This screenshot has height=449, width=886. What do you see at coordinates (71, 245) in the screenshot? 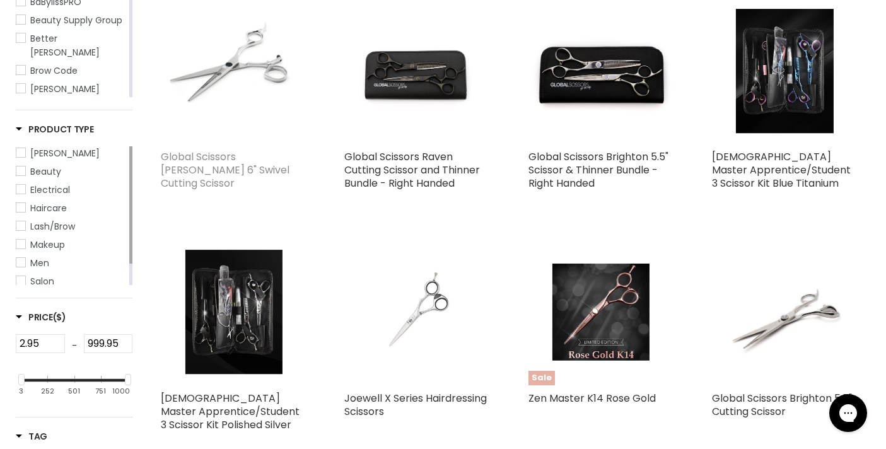
I see `a: Makeup` at bounding box center [71, 245].